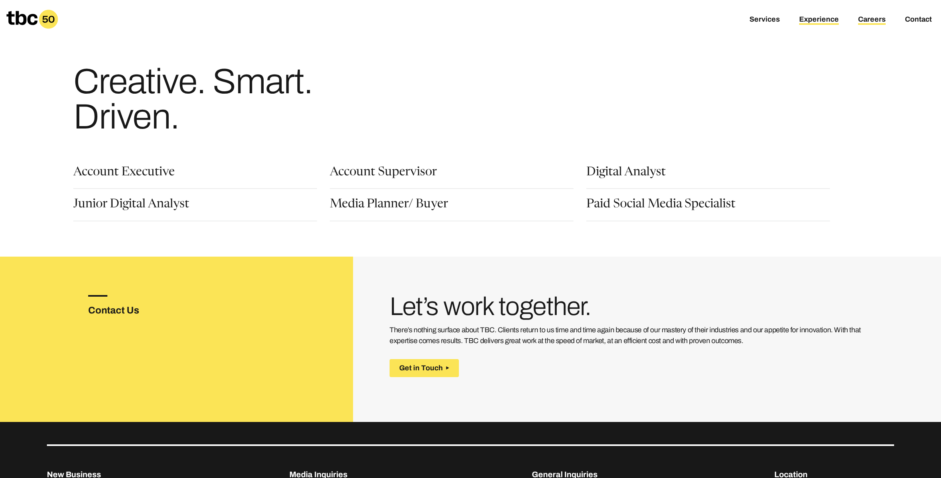 This screenshot has height=478, width=941. I want to click on a: Paid Social Media Specialist, so click(661, 206).